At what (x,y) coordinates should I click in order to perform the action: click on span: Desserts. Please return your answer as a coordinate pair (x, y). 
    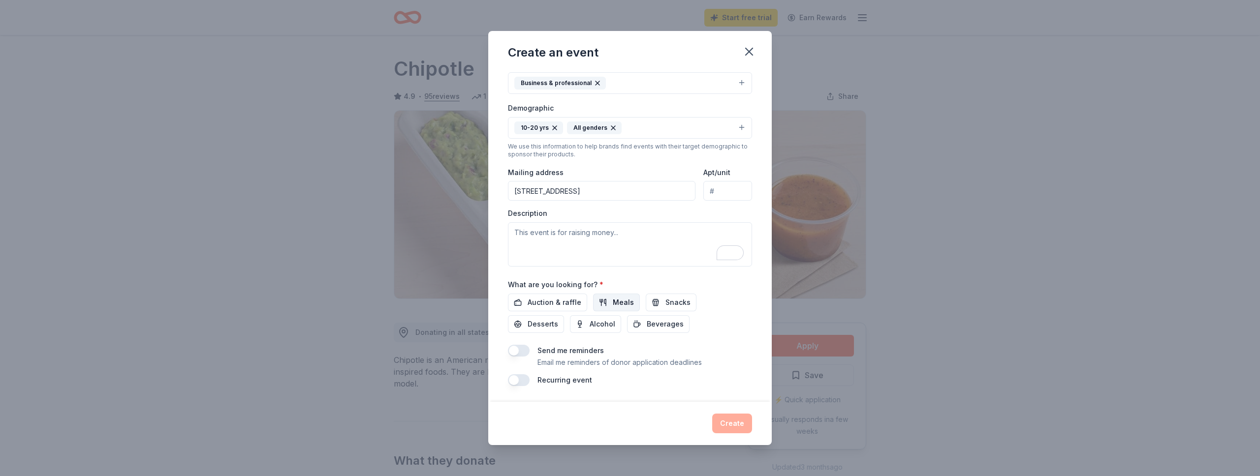
    Looking at the image, I should click on (543, 324).